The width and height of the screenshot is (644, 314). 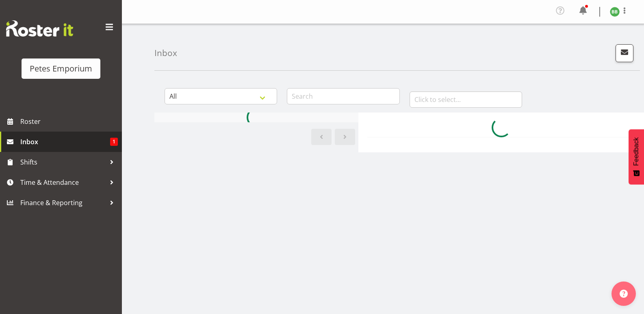 What do you see at coordinates (63, 203) in the screenshot?
I see `span: Finance & Reporting` at bounding box center [63, 203].